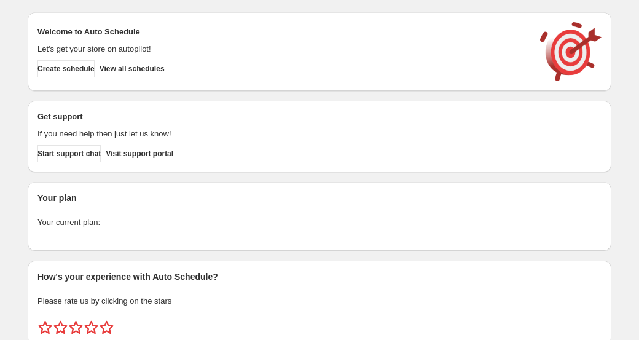  What do you see at coordinates (66, 69) in the screenshot?
I see `span: Create schedule` at bounding box center [66, 69].